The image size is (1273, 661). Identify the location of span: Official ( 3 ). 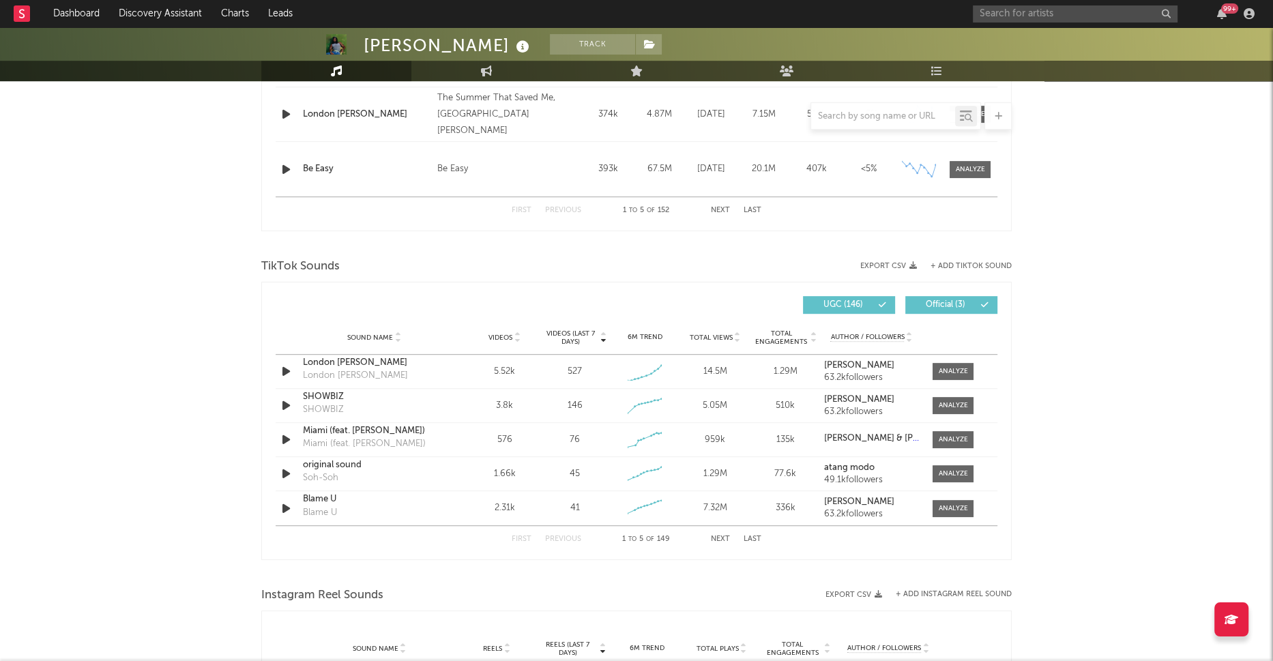
(946, 305).